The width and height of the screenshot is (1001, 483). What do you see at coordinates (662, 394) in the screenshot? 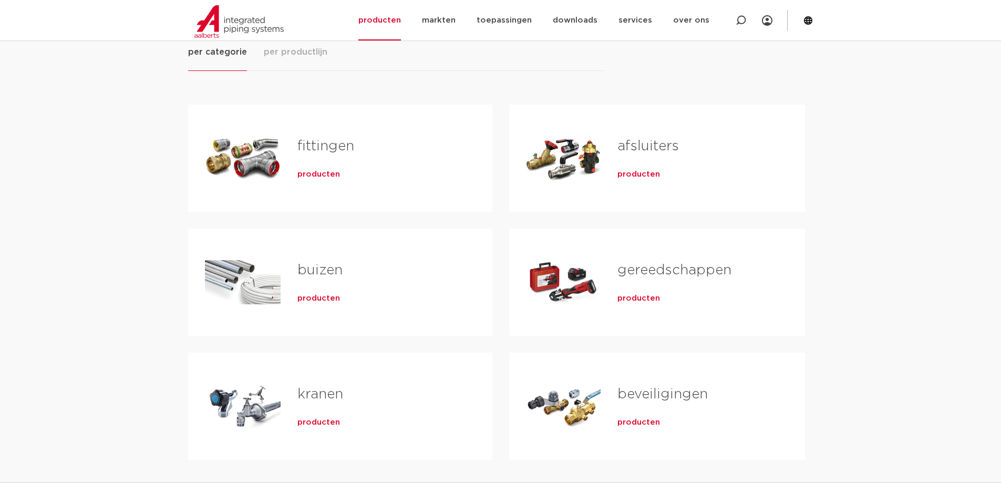
I see `a: beveiligingen` at bounding box center [662, 394].